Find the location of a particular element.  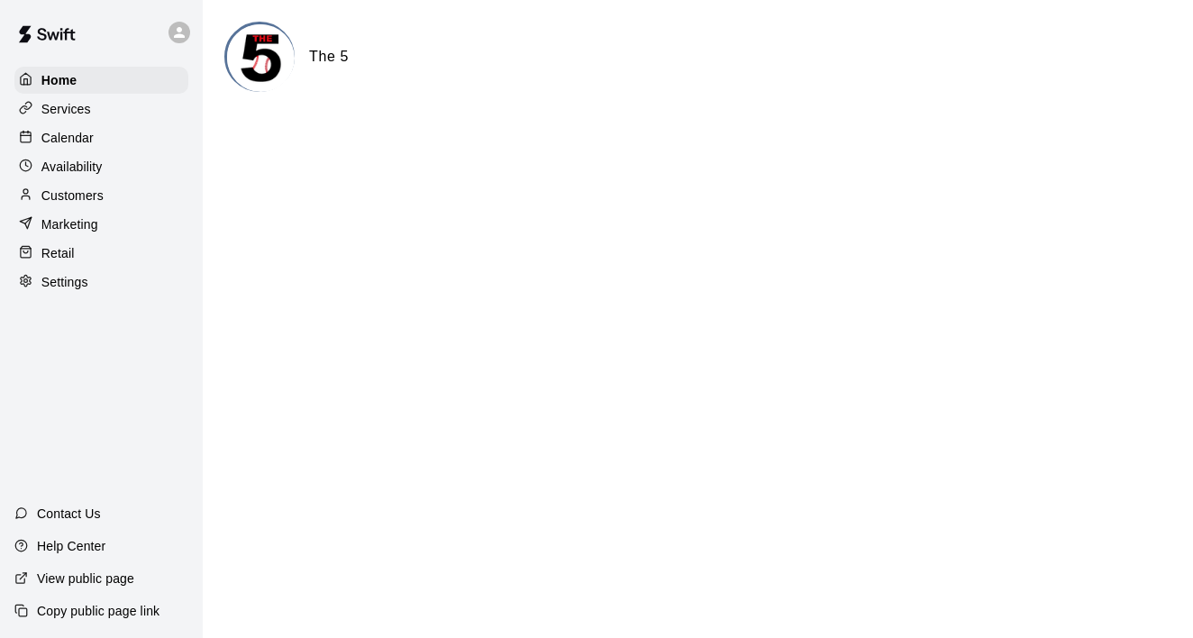

p: Settings is located at coordinates (65, 282).